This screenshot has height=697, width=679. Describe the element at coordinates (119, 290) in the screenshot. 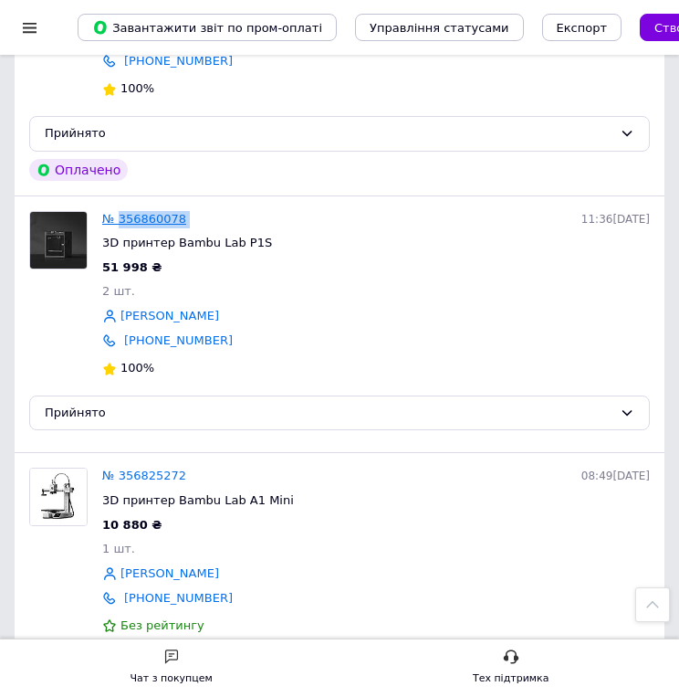

I see `span: 2 шт.` at that location.